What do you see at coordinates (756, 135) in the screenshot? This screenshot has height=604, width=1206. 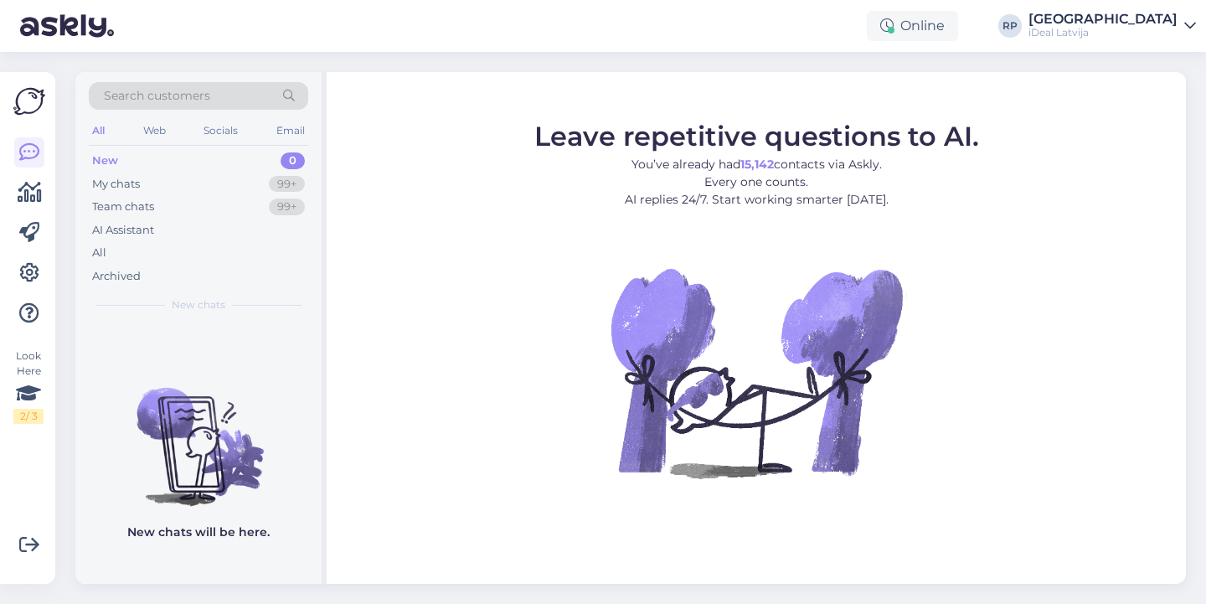 I see `span: Leave repetitive questions to AI.` at bounding box center [756, 135].